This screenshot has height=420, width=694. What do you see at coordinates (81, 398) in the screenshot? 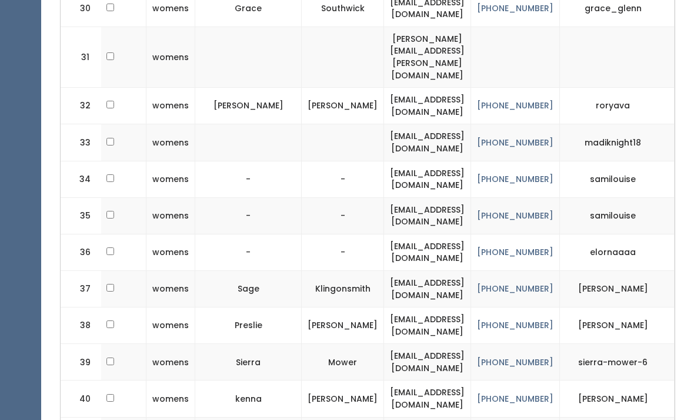
I see `td: 40` at bounding box center [81, 398].